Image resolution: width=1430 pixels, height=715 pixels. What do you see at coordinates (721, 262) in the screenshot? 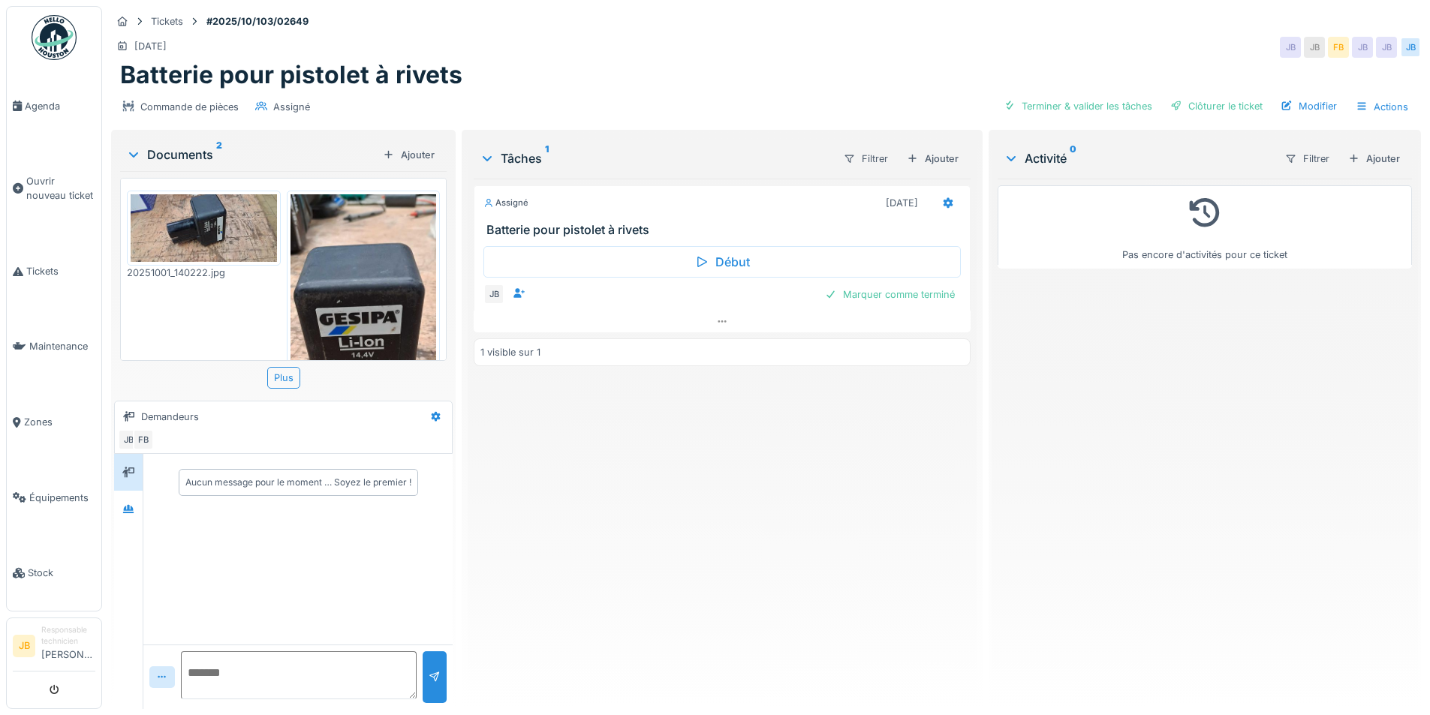
I see `div: Début` at bounding box center [721, 262].